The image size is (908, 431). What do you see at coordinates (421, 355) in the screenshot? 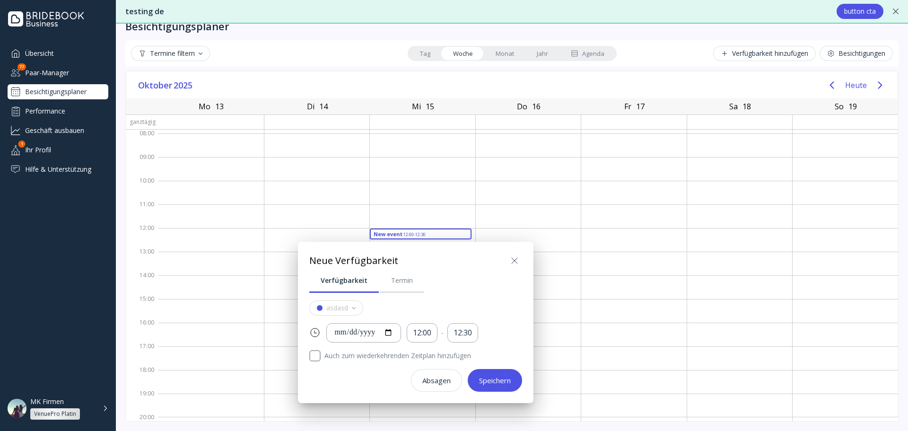
I see `label: Auch zum wiederkehrenden Zeitplan hinzufügen` at bounding box center [421, 355].